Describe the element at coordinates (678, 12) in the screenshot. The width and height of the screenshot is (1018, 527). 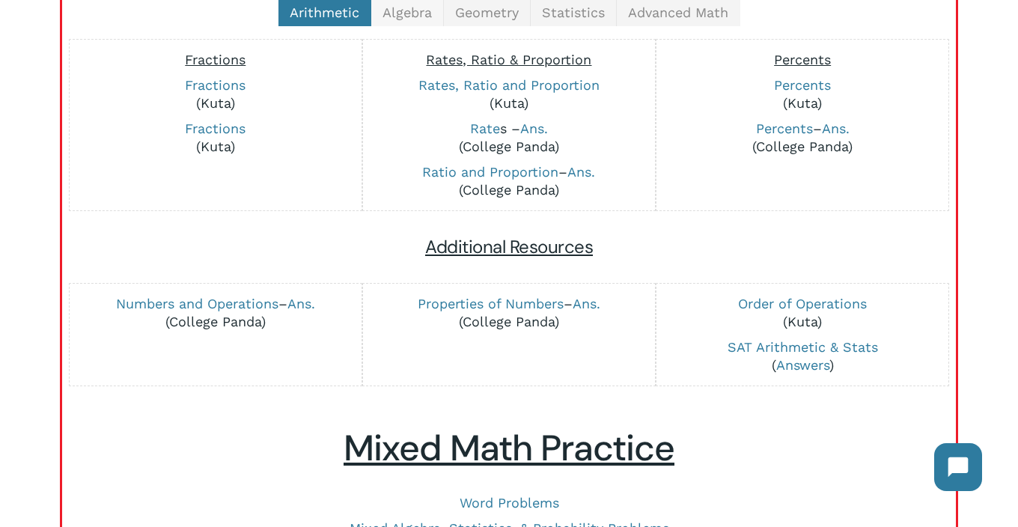
I see `span: Advanced Math` at that location.